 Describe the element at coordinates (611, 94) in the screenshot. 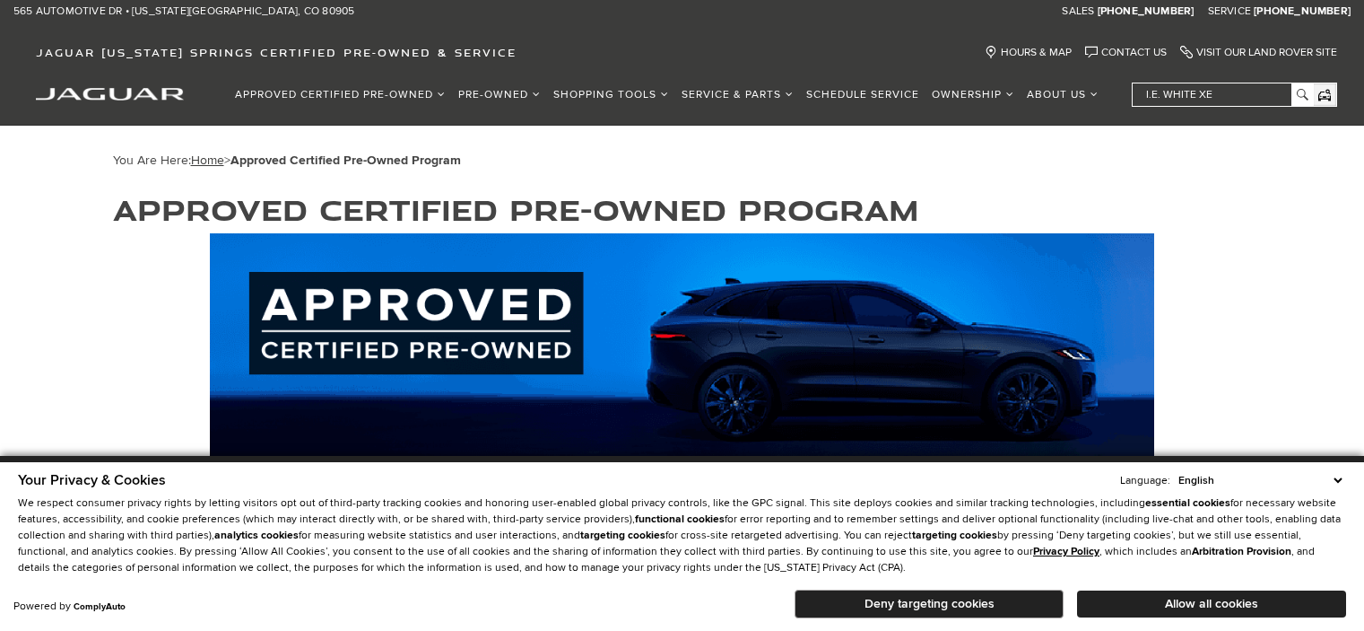

I see `a: Shopping Tools` at that location.